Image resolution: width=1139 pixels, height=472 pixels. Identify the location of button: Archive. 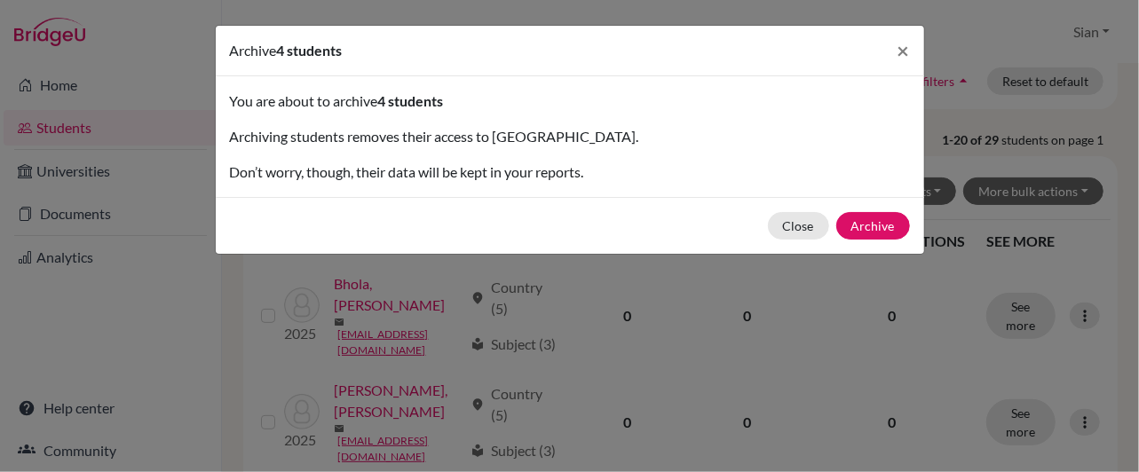
(873, 226).